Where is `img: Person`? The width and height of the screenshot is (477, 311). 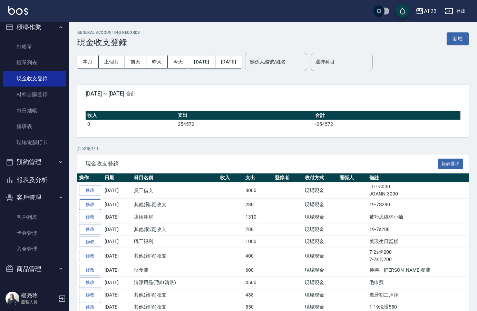 img: Person is located at coordinates (12, 299).